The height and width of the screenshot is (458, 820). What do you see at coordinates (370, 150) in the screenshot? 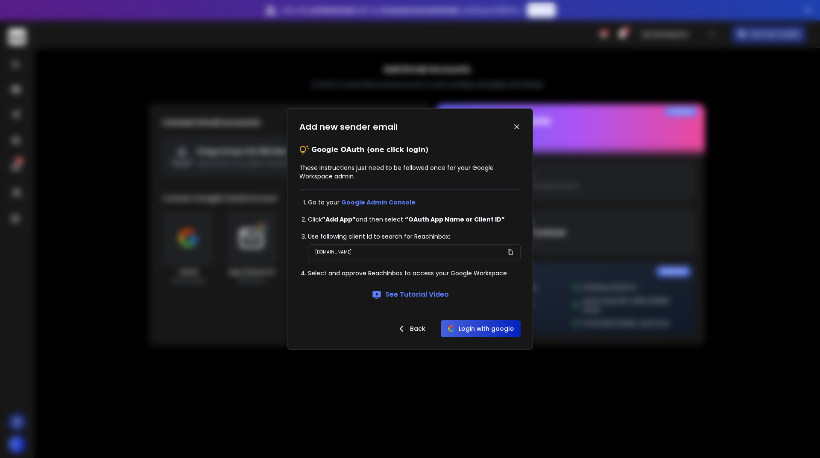
I see `p: Google OAuth (one click login)` at bounding box center [370, 150].